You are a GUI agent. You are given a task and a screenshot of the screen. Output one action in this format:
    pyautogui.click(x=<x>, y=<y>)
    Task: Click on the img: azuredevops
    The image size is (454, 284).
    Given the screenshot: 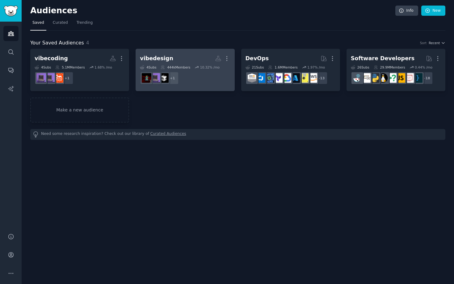 What is the action you would take?
    pyautogui.click(x=260, y=78)
    